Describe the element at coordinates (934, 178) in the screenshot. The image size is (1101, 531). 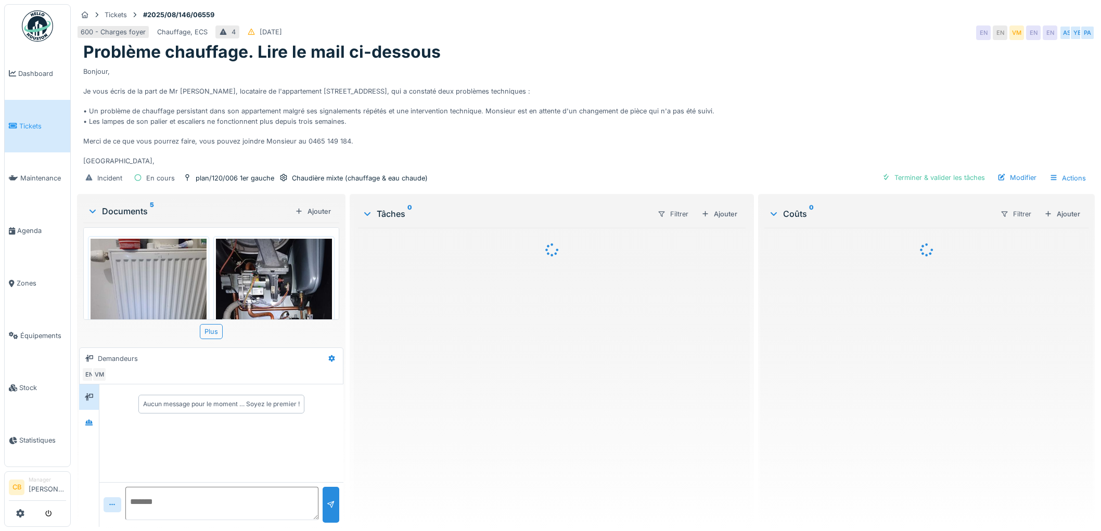
I see `div: Terminer & valider les tâches` at that location.